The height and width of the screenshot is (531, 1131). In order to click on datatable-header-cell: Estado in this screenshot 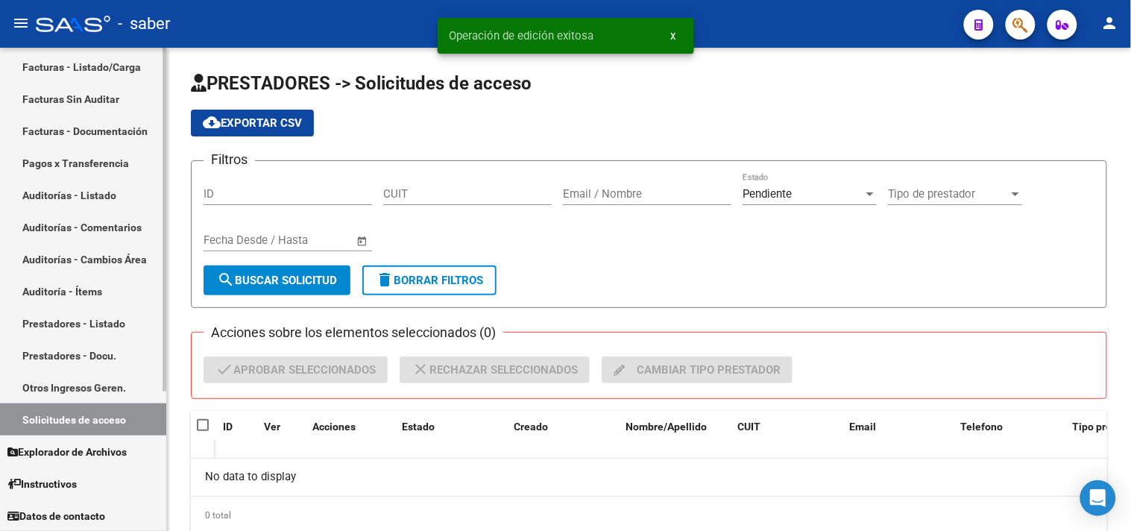, I will do `click(452, 435)`.